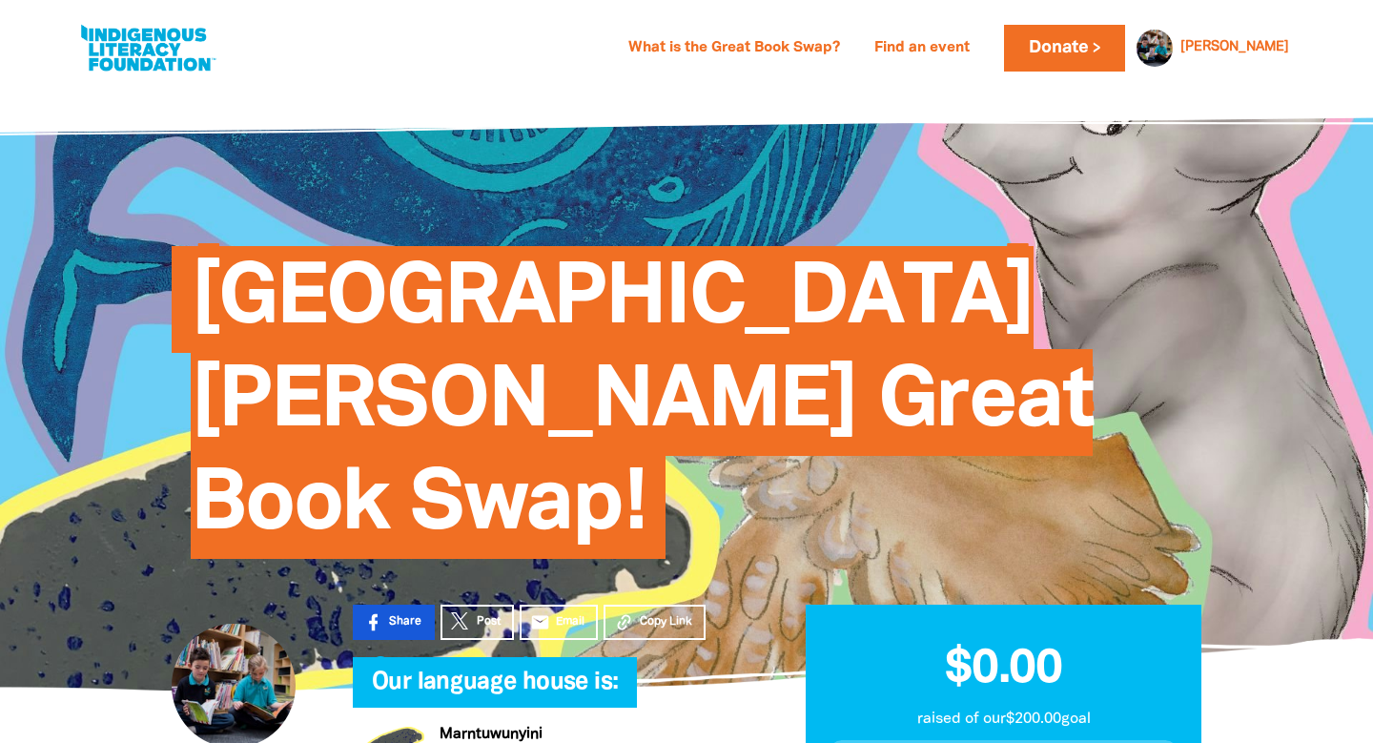  I want to click on span: Copy Link, so click(666, 622).